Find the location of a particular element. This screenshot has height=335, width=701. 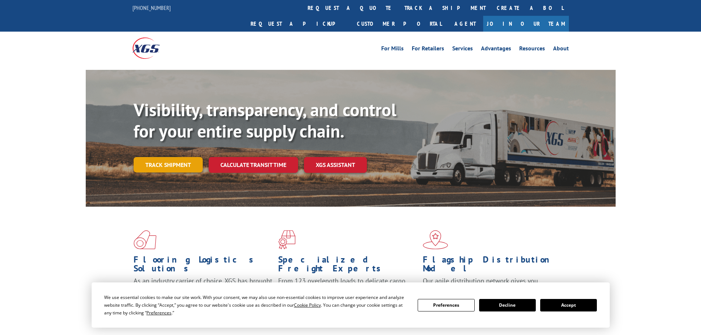

span: Preferences is located at coordinates (159, 313).